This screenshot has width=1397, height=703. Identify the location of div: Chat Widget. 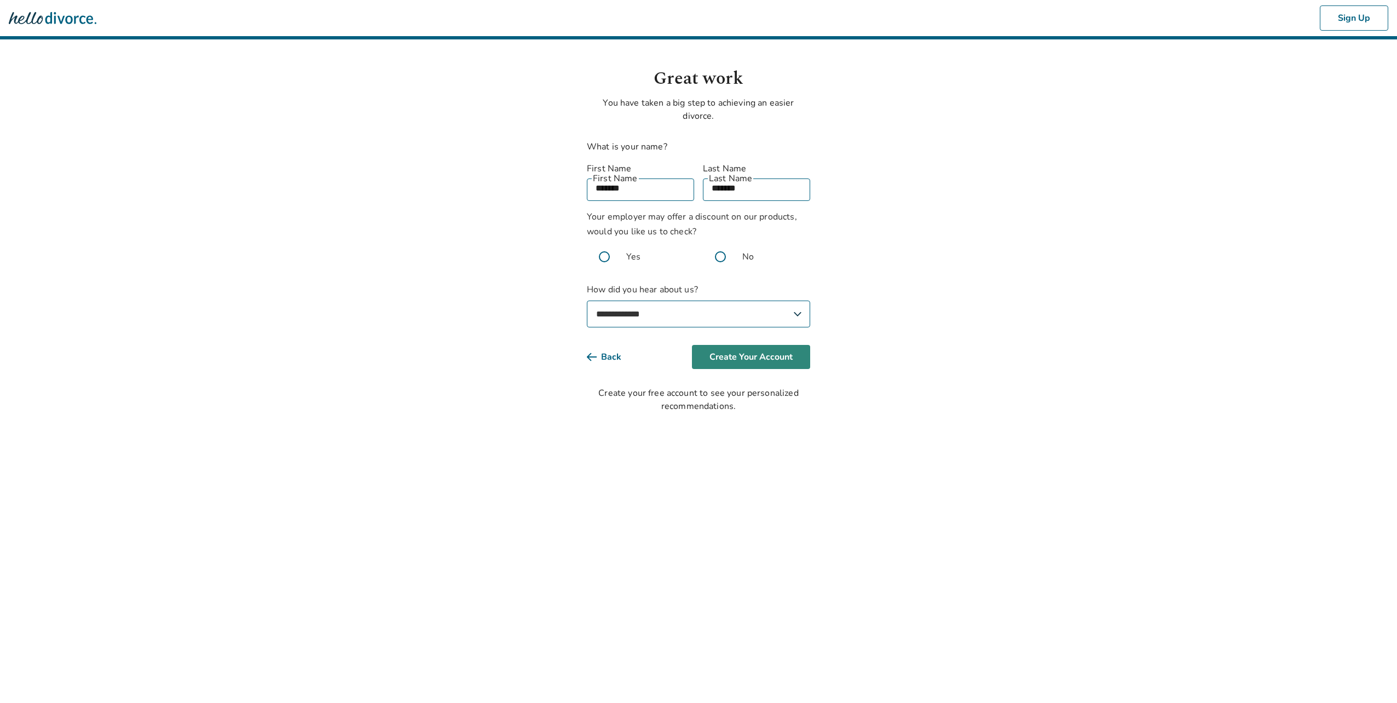
(1369, 676).